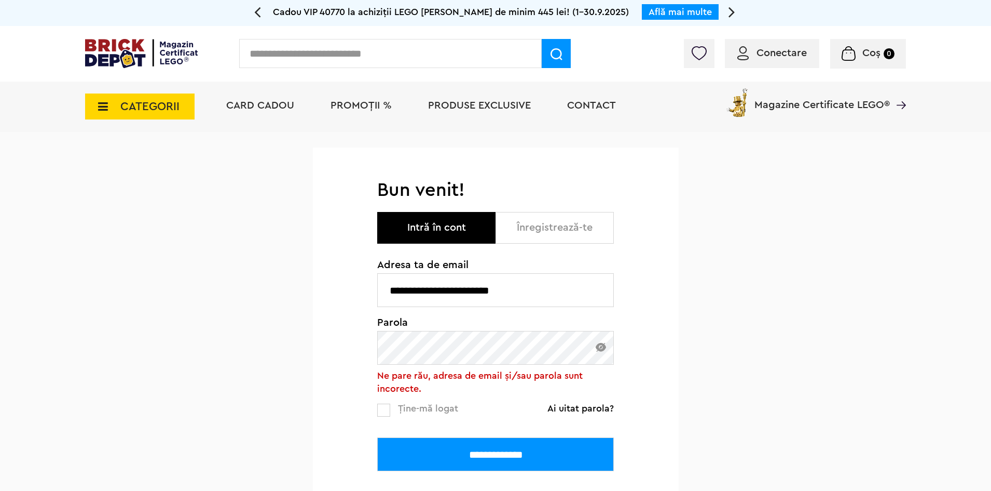  I want to click on button: Înregistrează-te, so click(555, 227).